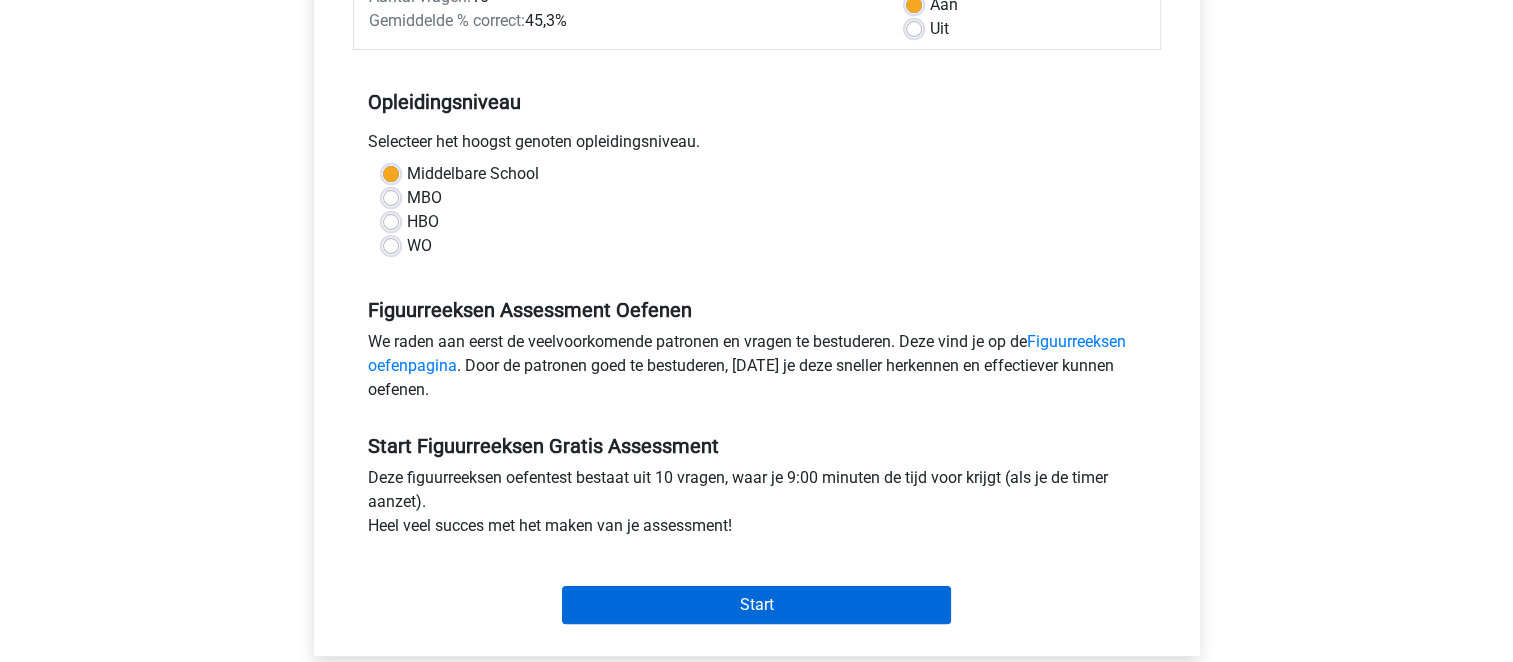  Describe the element at coordinates (757, 370) in the screenshot. I see `div: We raden aan eerst de veelvoorkomende patronen en vragen te bestuderen. Deze vind je op de . Door...` at that location.